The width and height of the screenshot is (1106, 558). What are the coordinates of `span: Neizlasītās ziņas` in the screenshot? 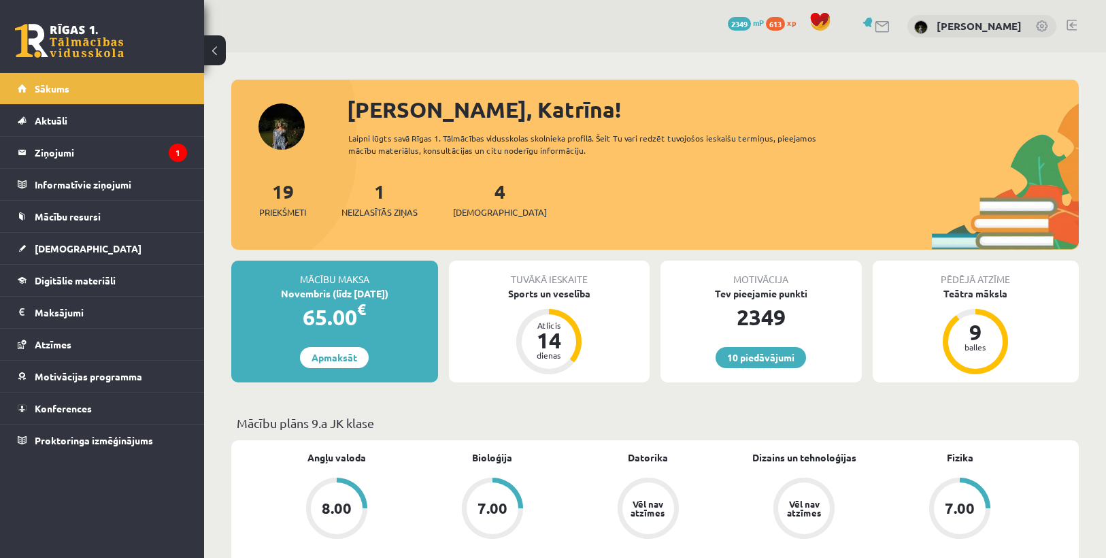 It's located at (380, 212).